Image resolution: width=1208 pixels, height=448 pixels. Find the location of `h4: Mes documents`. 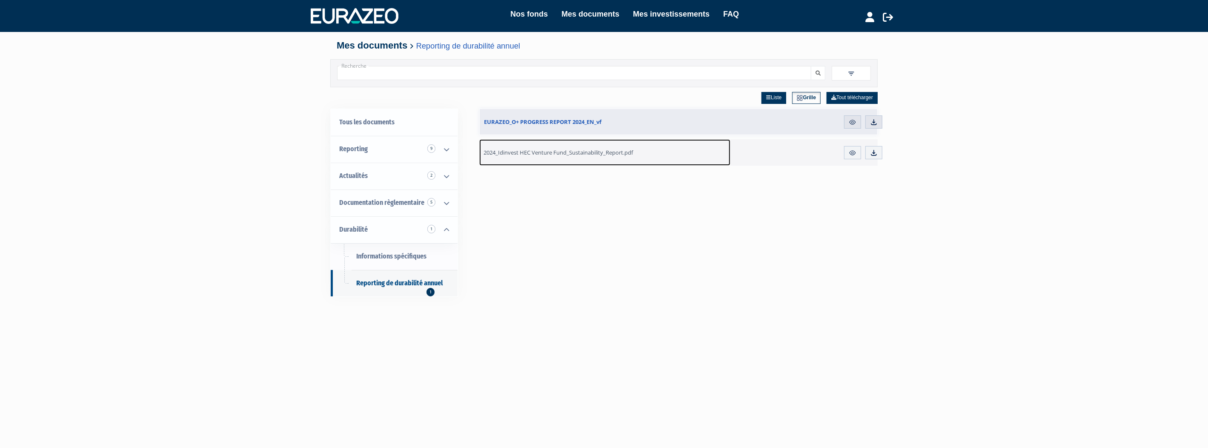

h4: Mes documents is located at coordinates (604, 46).